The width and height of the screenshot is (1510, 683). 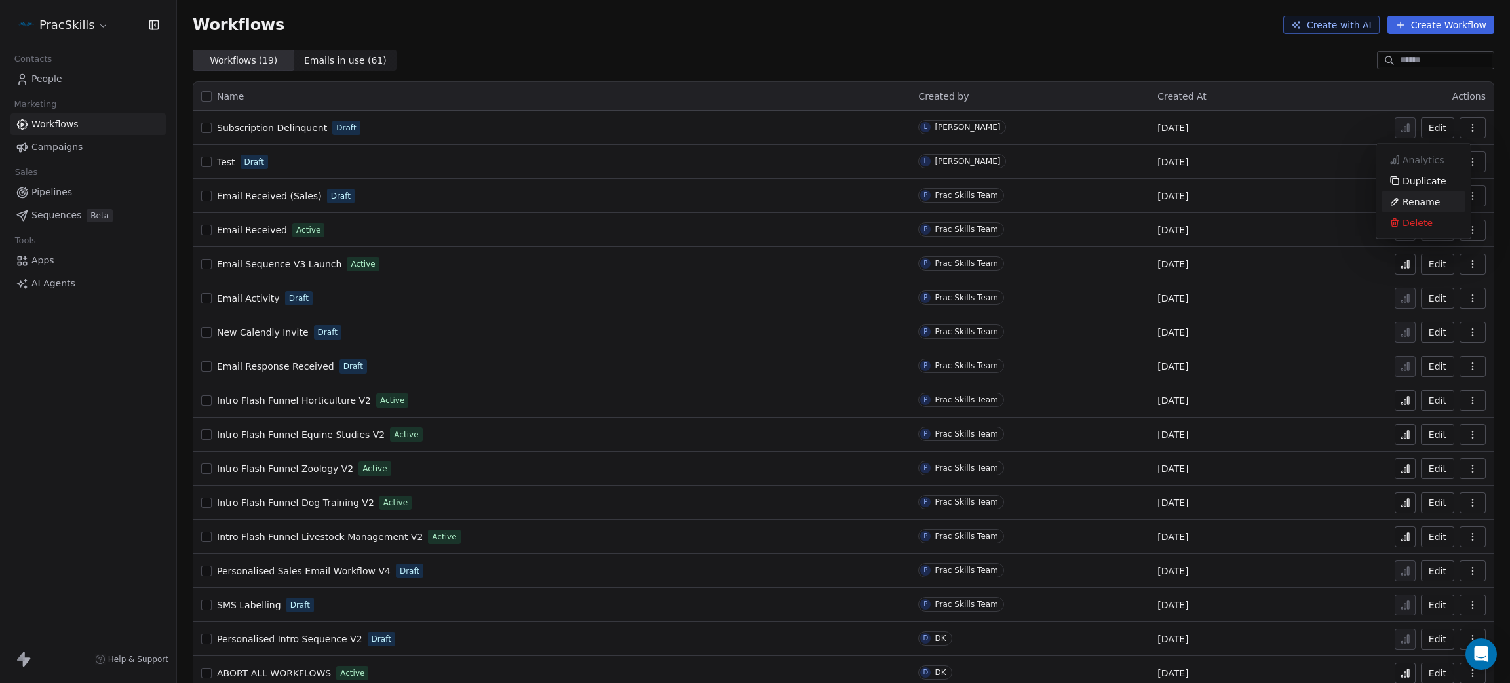 I want to click on a: Email Received, so click(x=252, y=230).